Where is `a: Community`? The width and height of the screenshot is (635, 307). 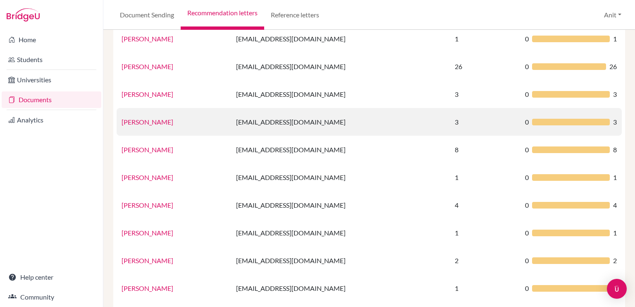
a: Community is located at coordinates (51, 297).